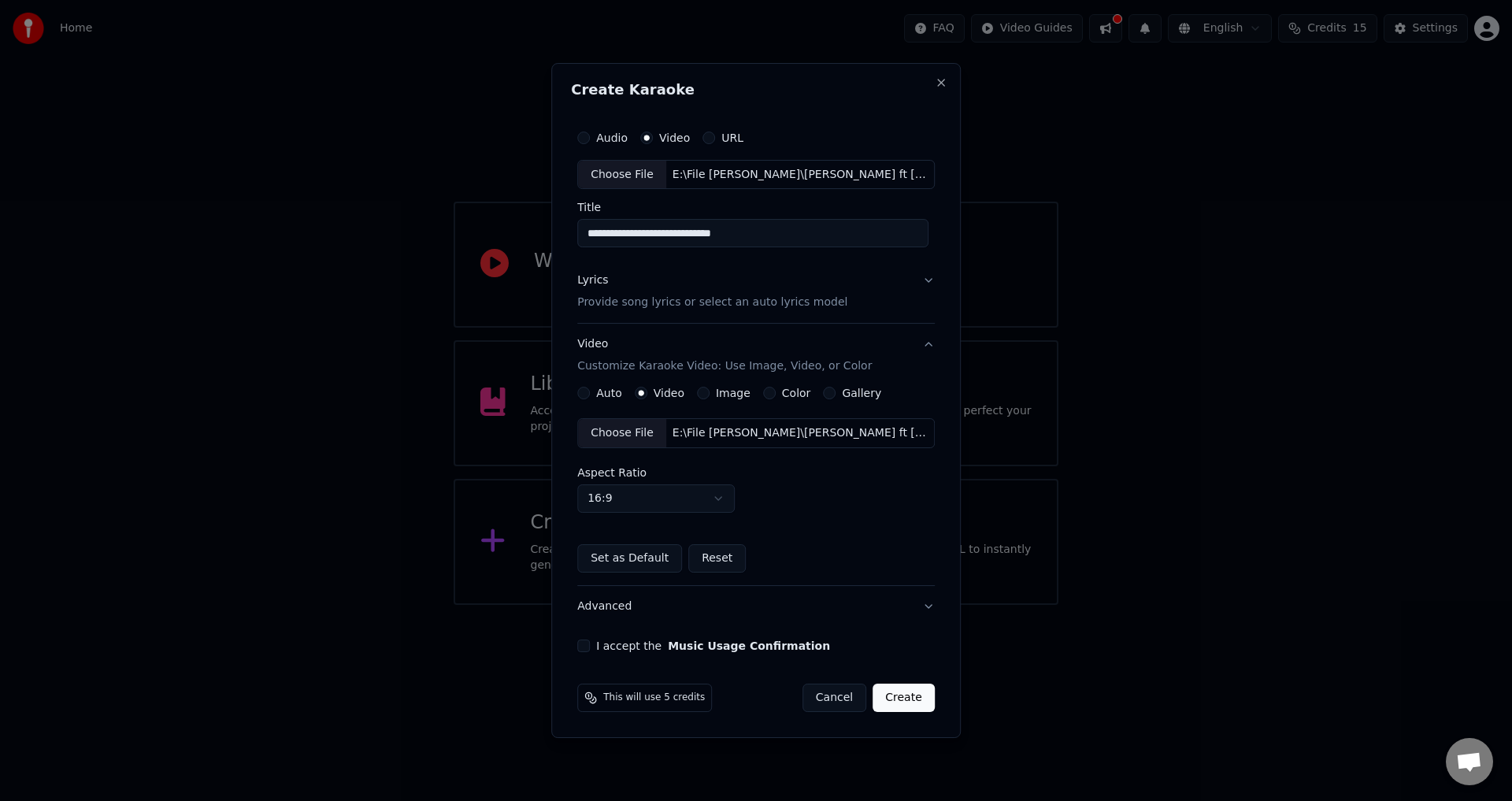 This screenshot has height=801, width=1512. I want to click on button: LyricsProvide song lyrics or select an auto lyrics model, so click(756, 292).